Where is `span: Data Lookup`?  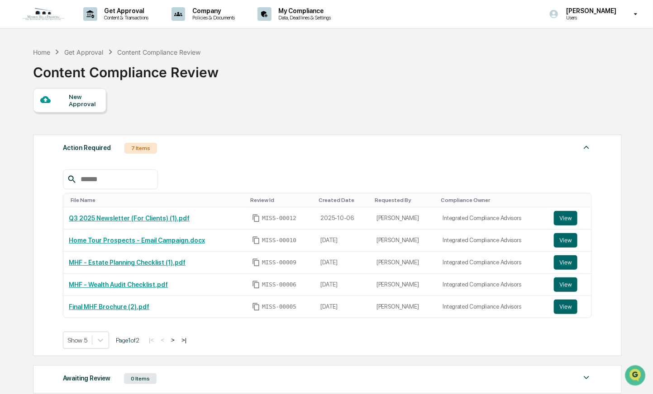
span: Data Lookup is located at coordinates (38, 135).